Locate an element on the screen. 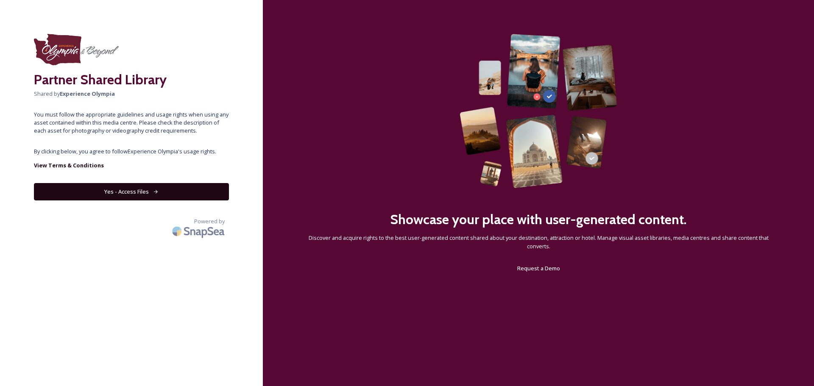 The height and width of the screenshot is (386, 814). img: download.png is located at coordinates (76, 50).